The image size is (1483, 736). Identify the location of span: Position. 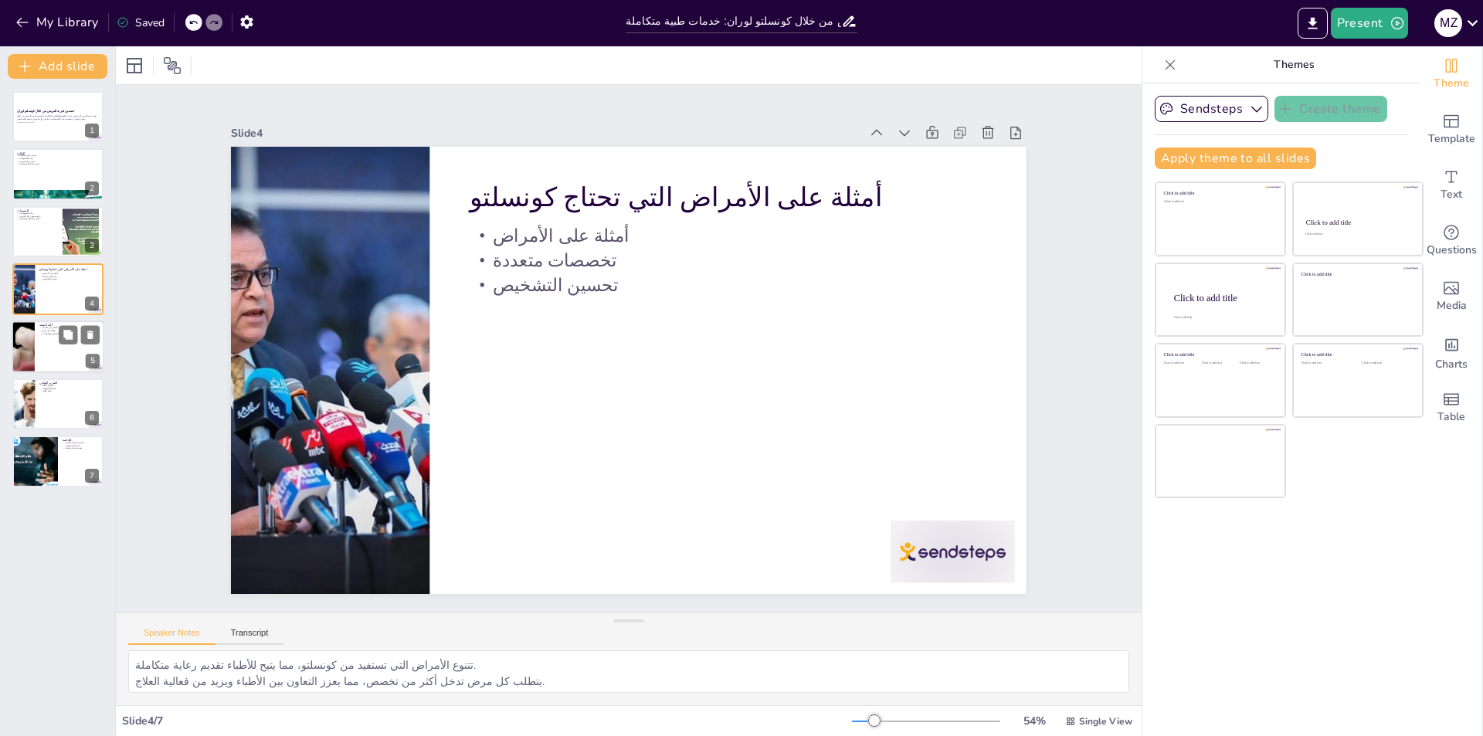
(172, 66).